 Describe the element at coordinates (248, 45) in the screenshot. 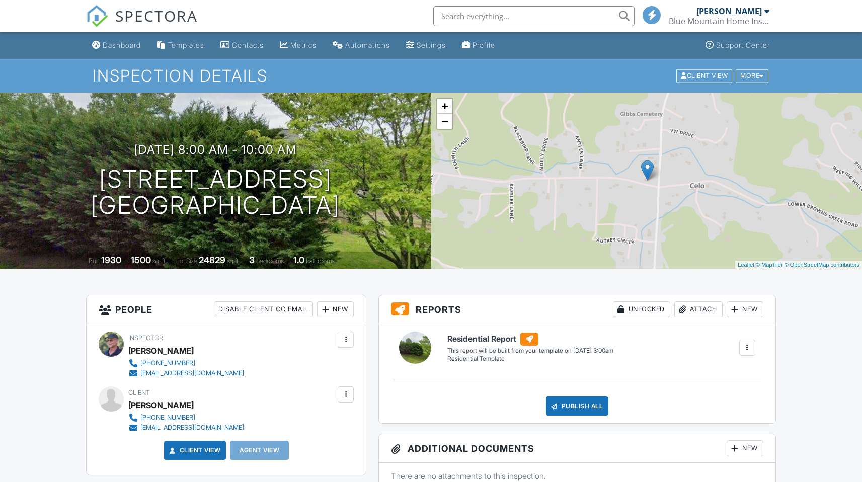

I see `div: Contacts` at that location.